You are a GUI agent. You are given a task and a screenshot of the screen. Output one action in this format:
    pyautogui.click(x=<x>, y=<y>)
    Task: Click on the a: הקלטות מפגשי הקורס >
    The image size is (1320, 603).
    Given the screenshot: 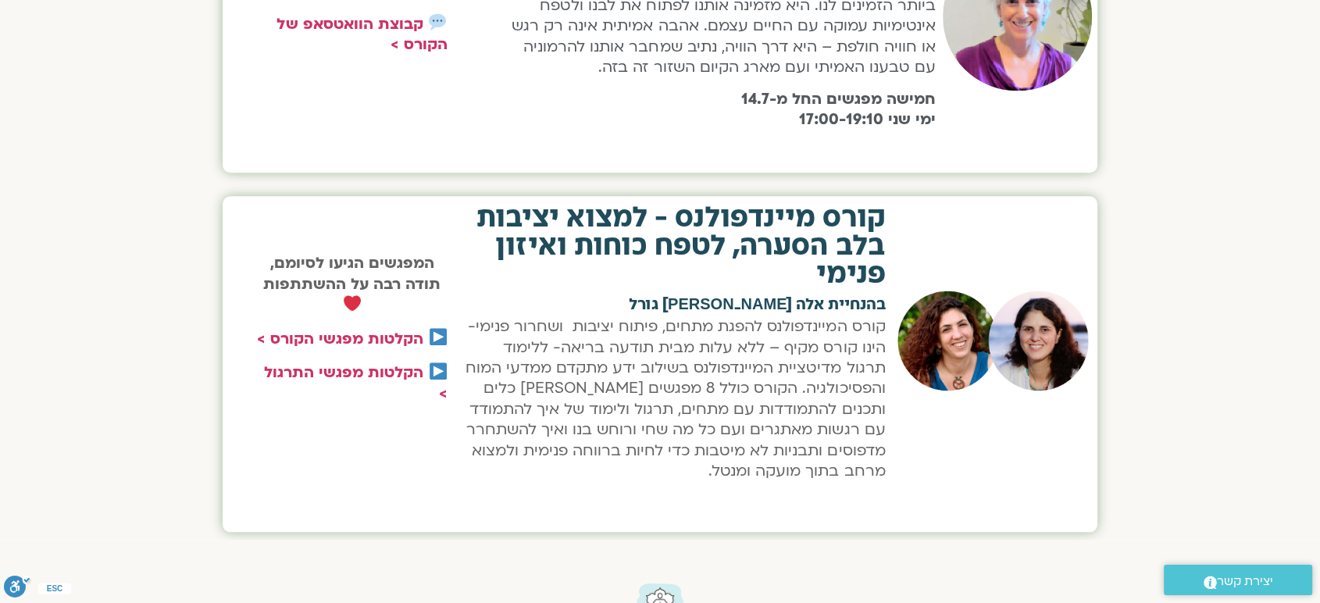 What is the action you would take?
    pyautogui.click(x=340, y=339)
    